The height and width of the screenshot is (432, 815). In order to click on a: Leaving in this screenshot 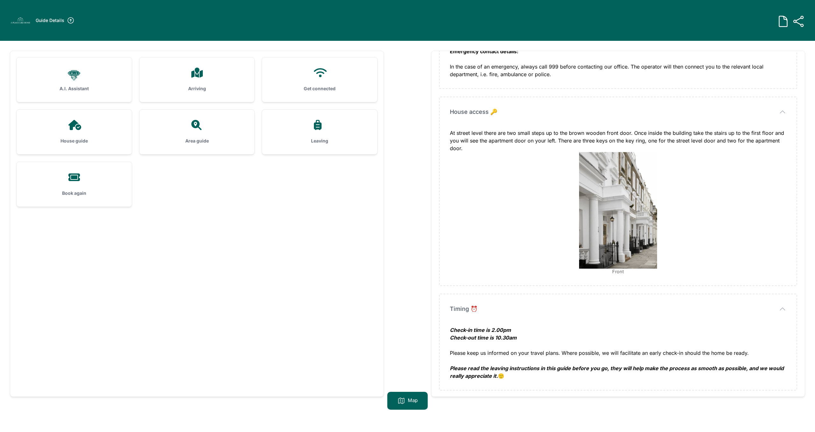, I will do `click(320, 132)`.